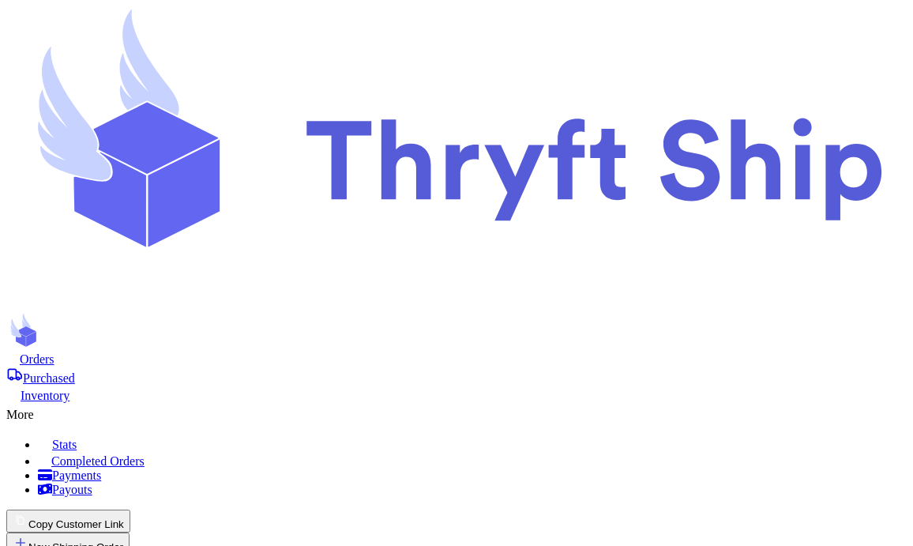 The image size is (913, 546). What do you see at coordinates (472, 443) in the screenshot?
I see `a: Stats` at bounding box center [472, 443].